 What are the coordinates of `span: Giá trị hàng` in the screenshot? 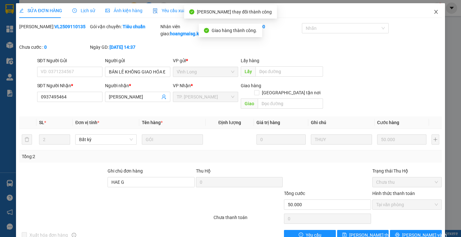 It's located at (269, 122).